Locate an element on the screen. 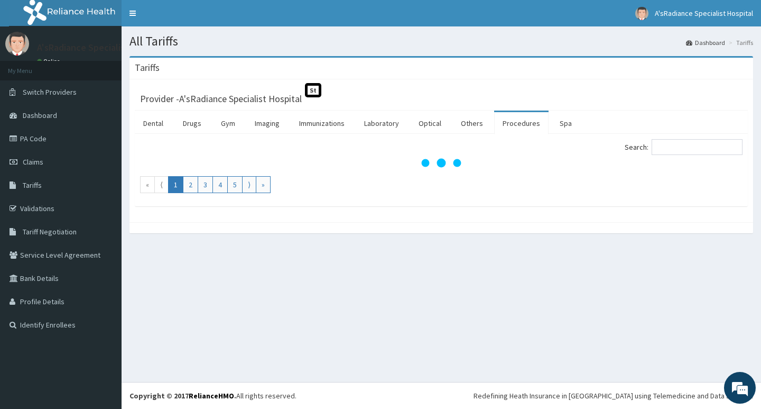  h3: Provider - A'sRadiance Specialist Hospital is located at coordinates (221, 99).